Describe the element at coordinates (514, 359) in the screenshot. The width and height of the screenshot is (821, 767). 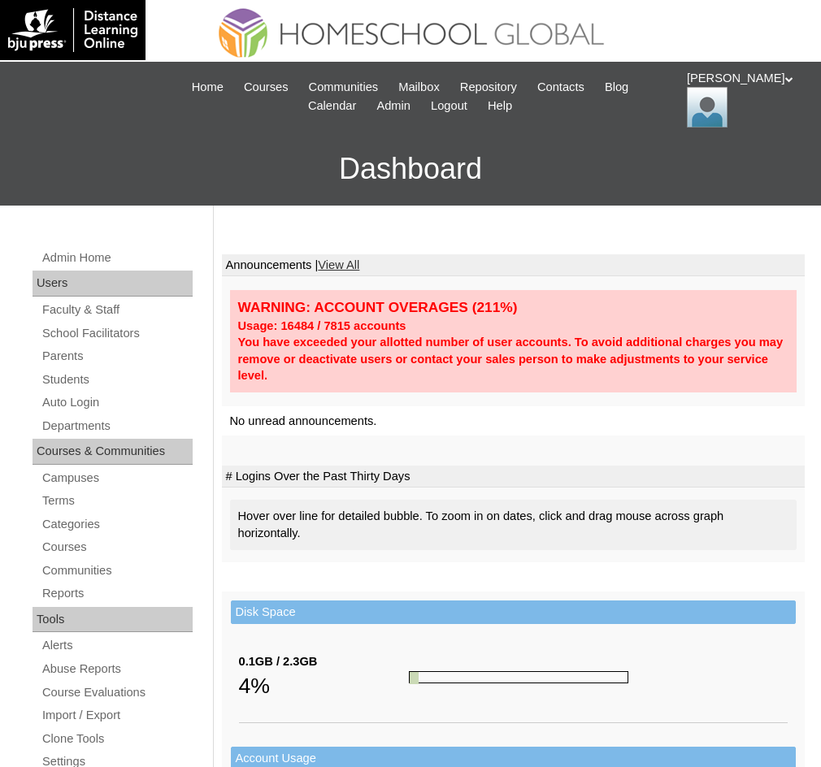
I see `div: You have exceeded your allotted number of user accounts. To avoid additional charges you may remo...` at that location.